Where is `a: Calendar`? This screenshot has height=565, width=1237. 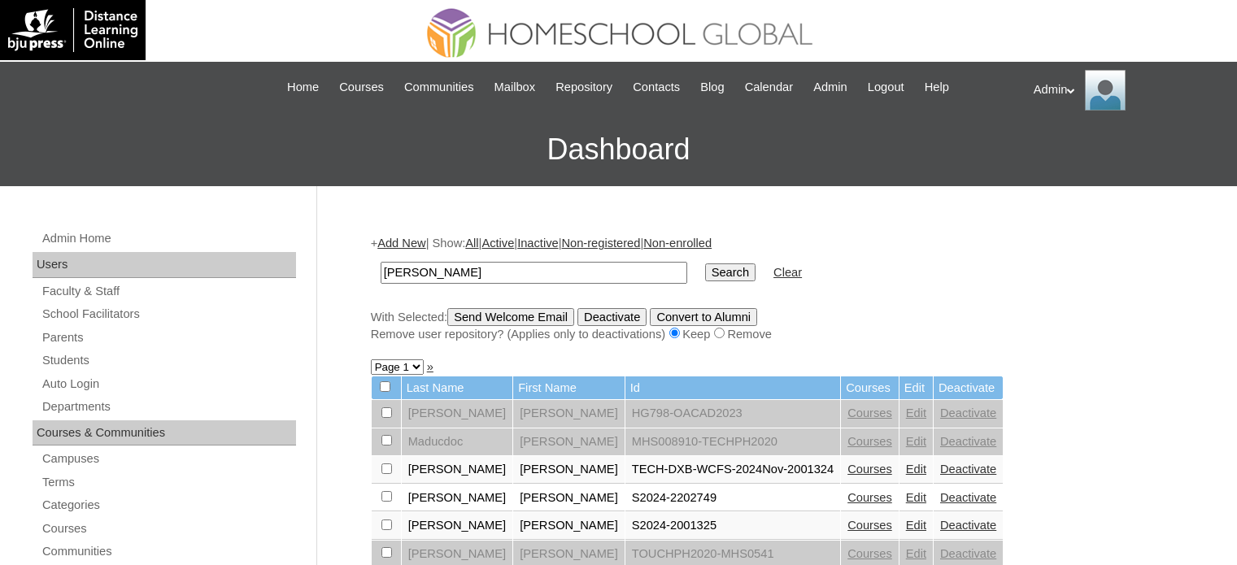
a: Calendar is located at coordinates (768, 87).